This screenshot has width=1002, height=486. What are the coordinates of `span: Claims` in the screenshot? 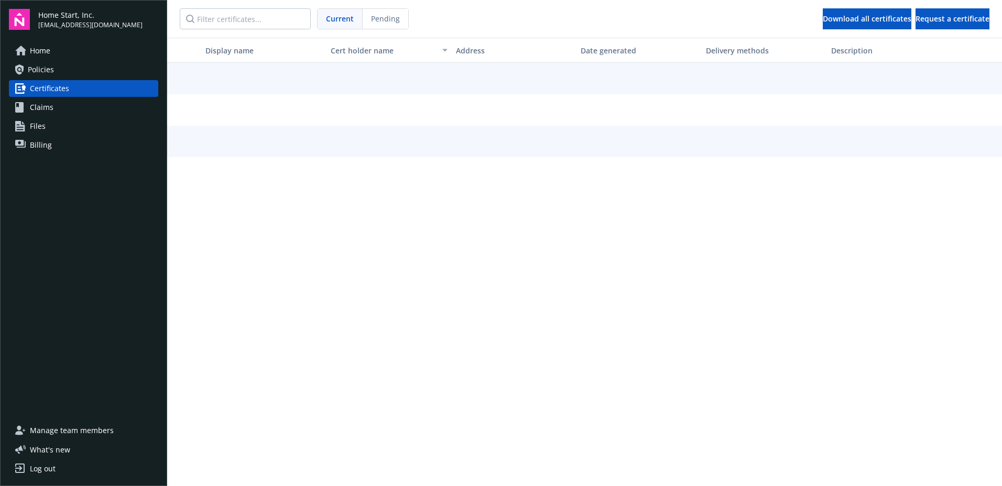 It's located at (41, 107).